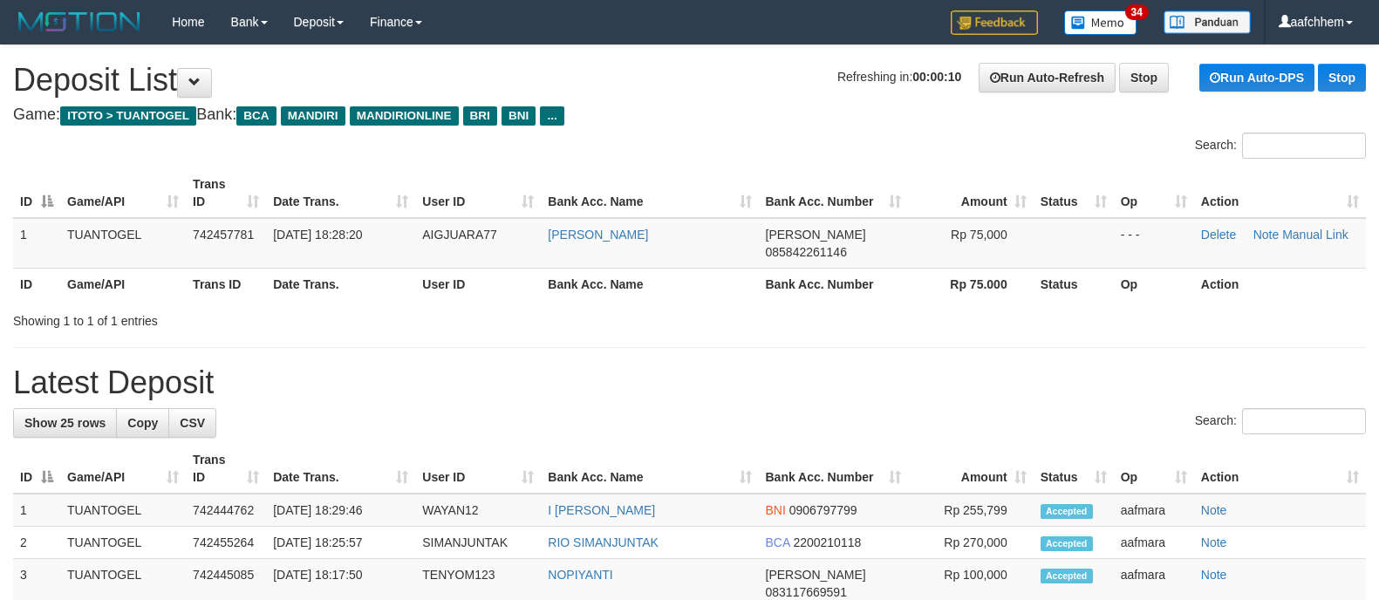 The height and width of the screenshot is (600, 1379). I want to click on th: ID, so click(37, 283).